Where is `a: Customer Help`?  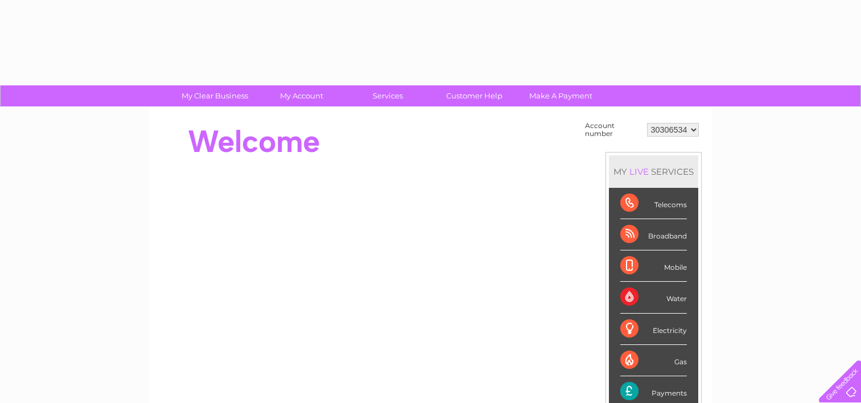 a: Customer Help is located at coordinates (474, 96).